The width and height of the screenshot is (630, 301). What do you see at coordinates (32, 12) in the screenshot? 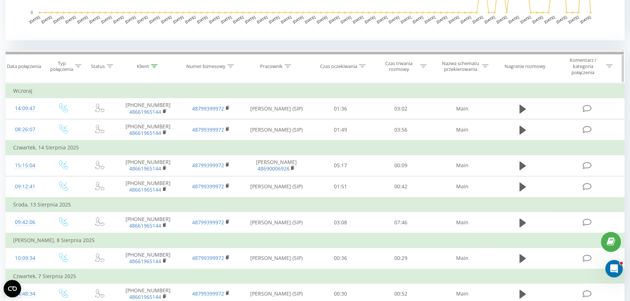
I see `text: 0` at bounding box center [32, 12].